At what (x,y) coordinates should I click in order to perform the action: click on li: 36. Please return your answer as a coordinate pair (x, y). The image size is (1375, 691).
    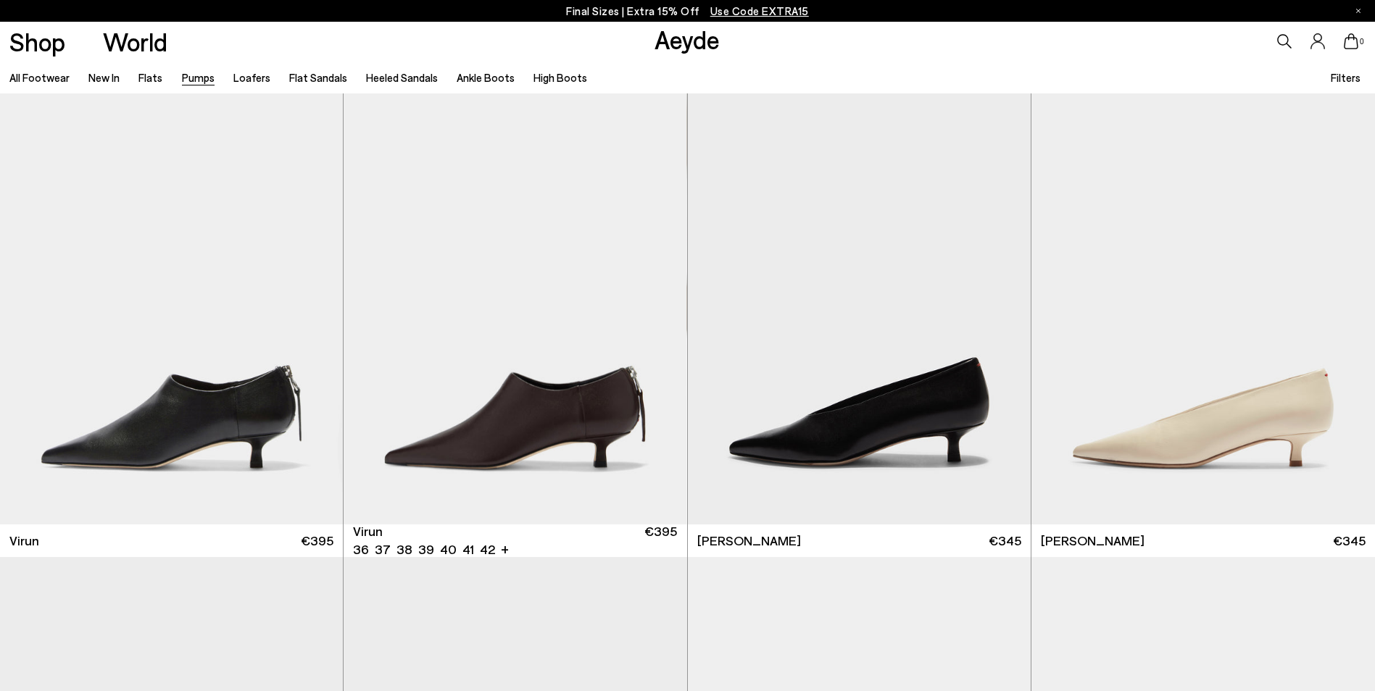
    Looking at the image, I should click on (361, 549).